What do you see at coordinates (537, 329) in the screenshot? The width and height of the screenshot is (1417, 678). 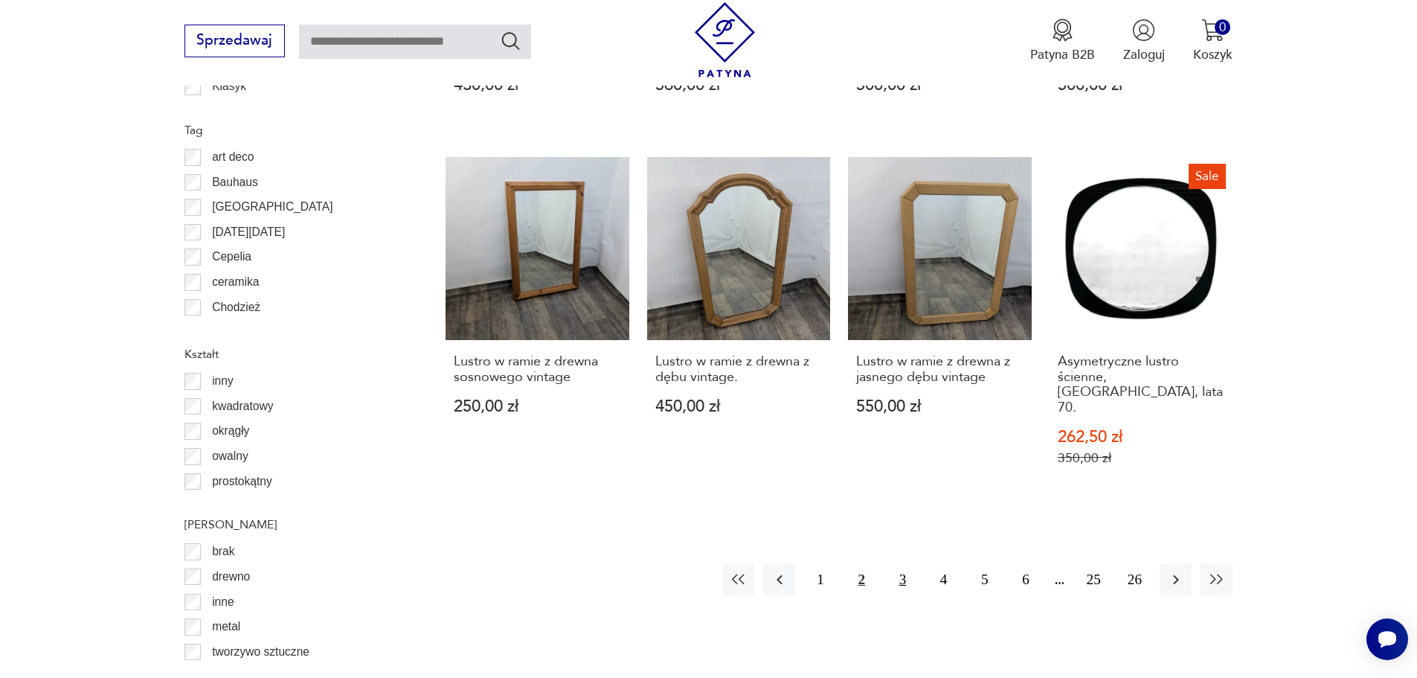 I see `a: Lustro w ramie z drewna sosnowego vintageLustro w ramie z drewna sosnowego vintage250,00 zł` at bounding box center [537, 329].